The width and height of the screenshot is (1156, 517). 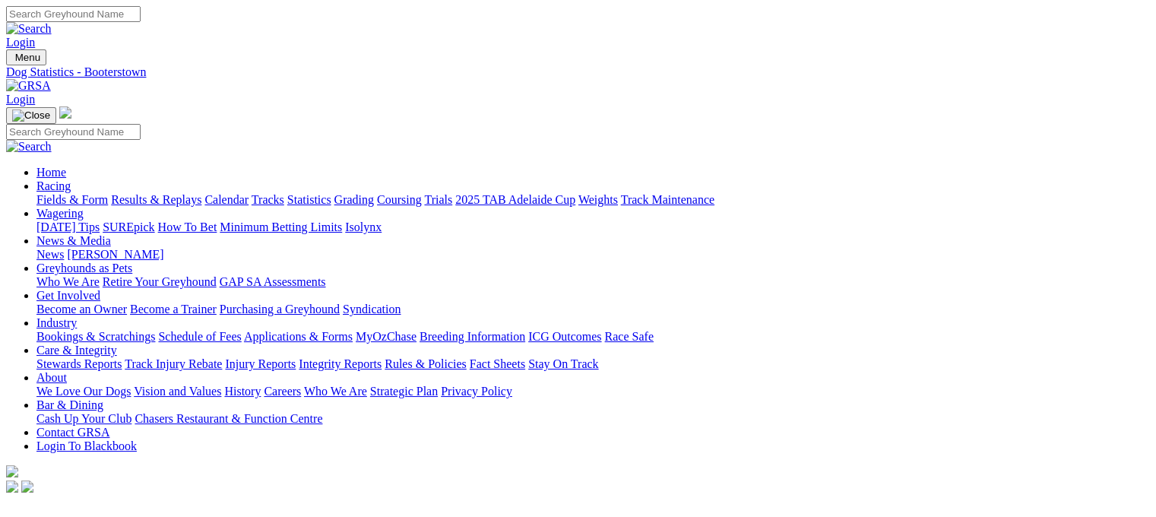 What do you see at coordinates (188, 226) in the screenshot?
I see `a: How To Bet` at bounding box center [188, 226].